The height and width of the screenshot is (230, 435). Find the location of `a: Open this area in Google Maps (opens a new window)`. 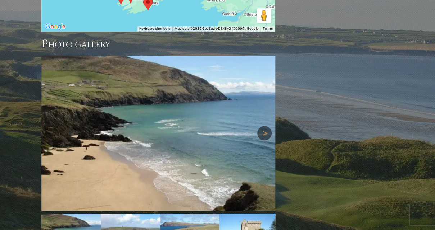

a: Open this area in Google Maps (opens a new window) is located at coordinates (55, 27).